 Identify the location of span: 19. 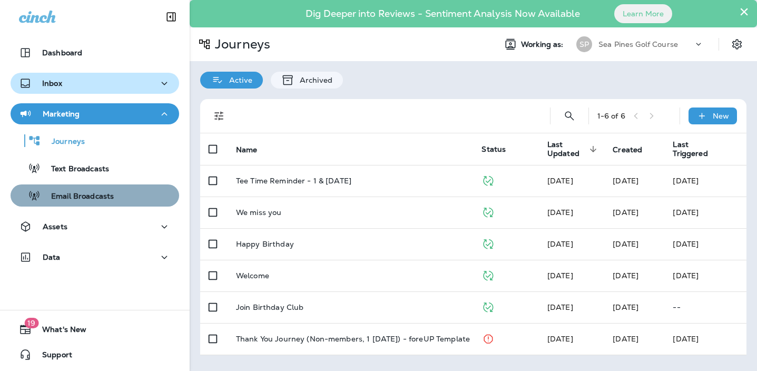
(31, 323).